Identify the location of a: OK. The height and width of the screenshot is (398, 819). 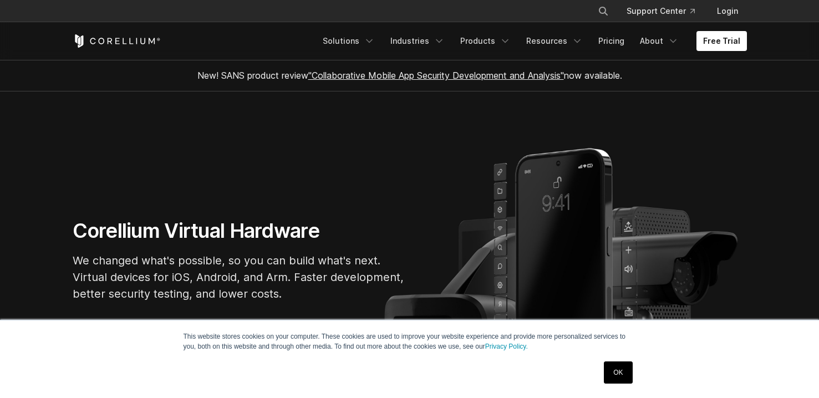
(617, 372).